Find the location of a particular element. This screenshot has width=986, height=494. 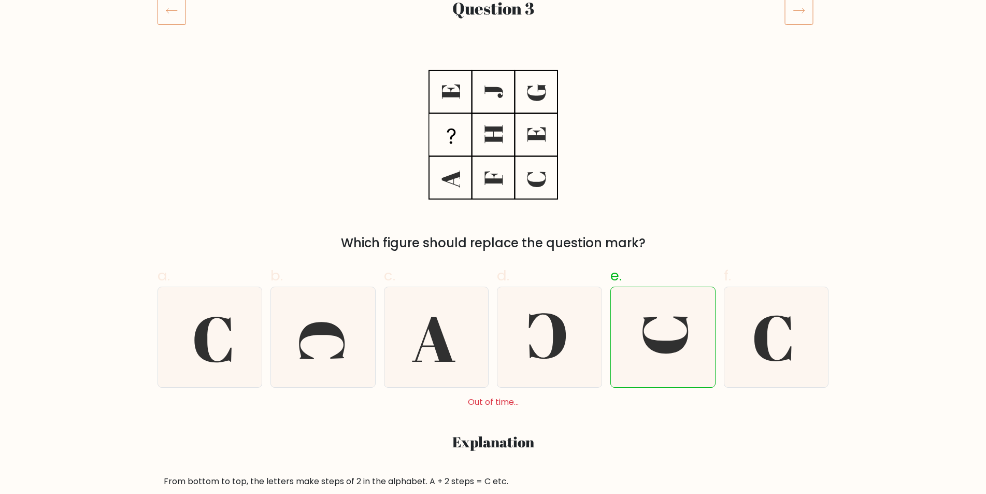

div: Which figure should replace the question mark? is located at coordinates (493, 243).